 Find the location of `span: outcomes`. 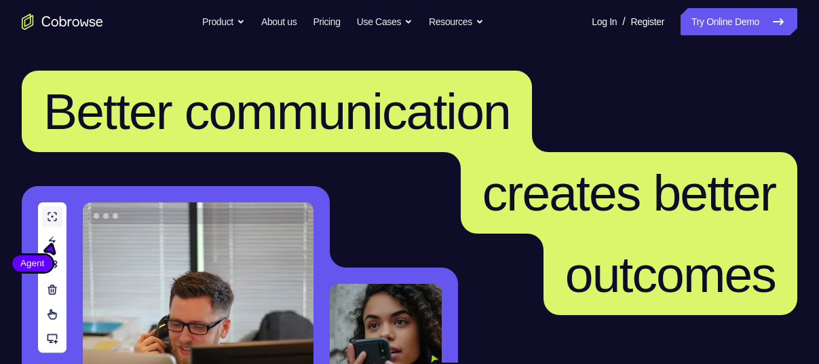

span: outcomes is located at coordinates (671, 274).